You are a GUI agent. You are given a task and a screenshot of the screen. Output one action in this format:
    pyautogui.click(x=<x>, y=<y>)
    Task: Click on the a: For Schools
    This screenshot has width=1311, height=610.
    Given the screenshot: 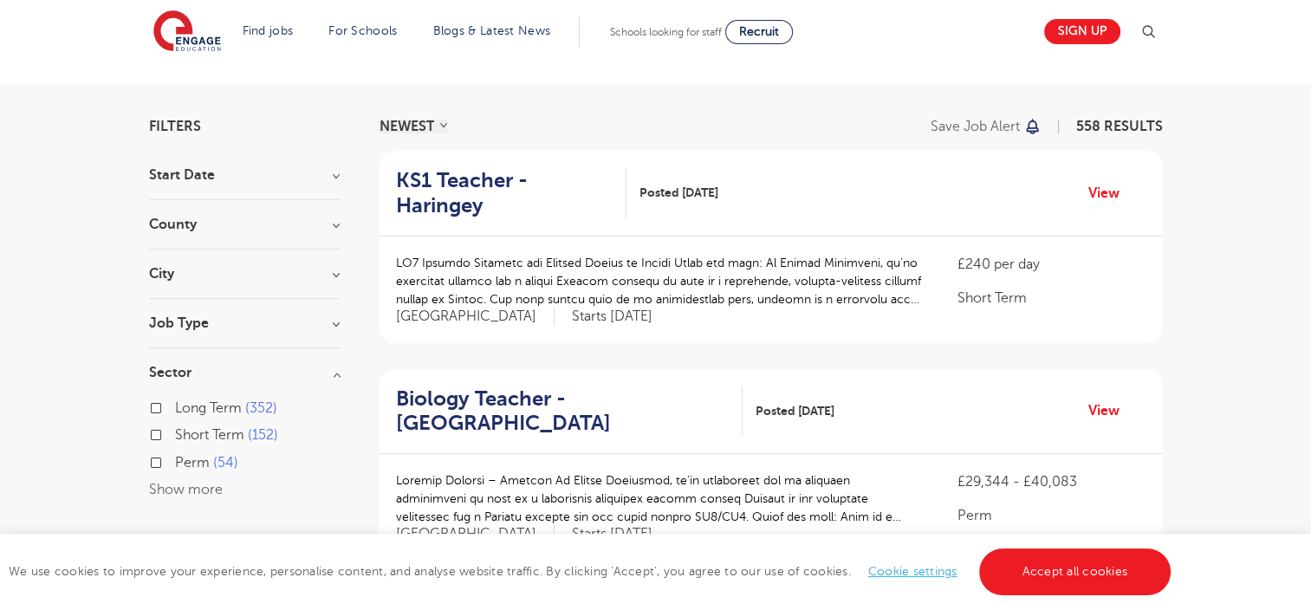 What is the action you would take?
    pyautogui.click(x=362, y=30)
    